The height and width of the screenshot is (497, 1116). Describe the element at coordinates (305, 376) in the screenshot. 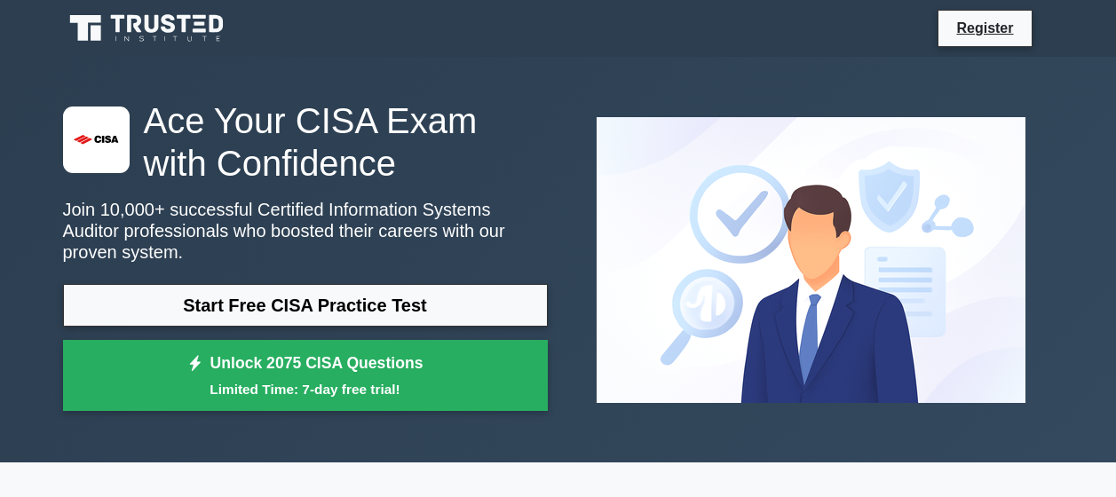

I see `a: Unlock 2075 CISA QuestionsLimited Time: 7-day free trial!` at that location.